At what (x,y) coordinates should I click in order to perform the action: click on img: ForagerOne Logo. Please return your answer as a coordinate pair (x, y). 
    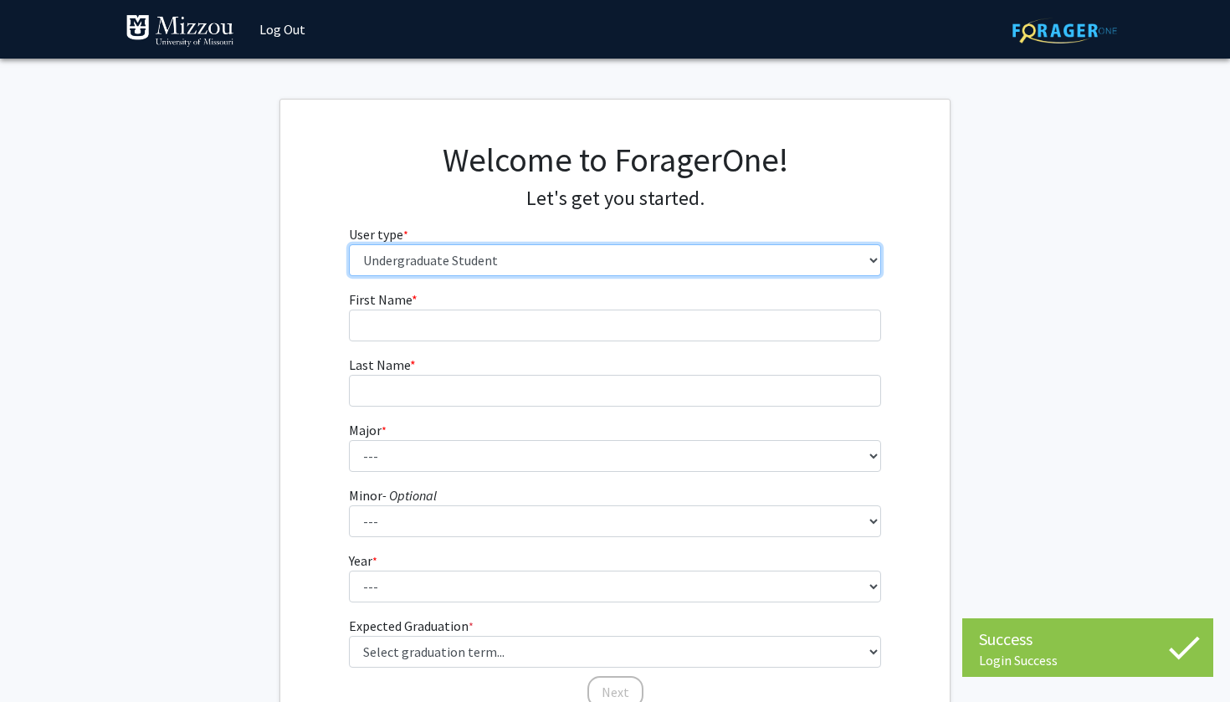
    Looking at the image, I should click on (1064, 30).